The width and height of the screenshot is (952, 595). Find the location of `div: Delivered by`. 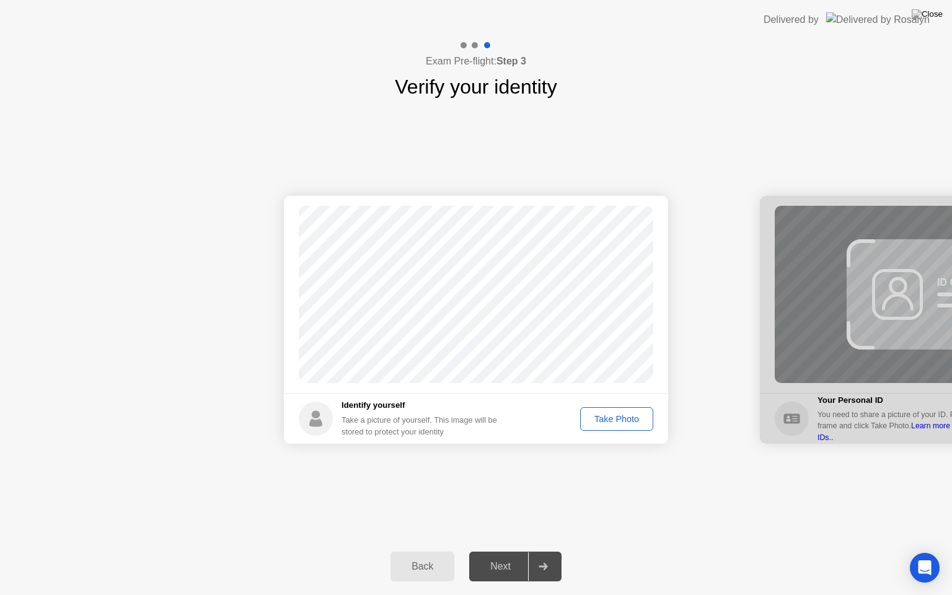

div: Delivered by is located at coordinates (791, 20).